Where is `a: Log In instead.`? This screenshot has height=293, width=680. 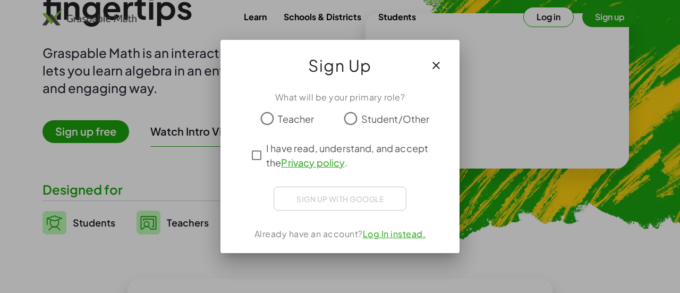 a: Log In instead. is located at coordinates (394, 233).